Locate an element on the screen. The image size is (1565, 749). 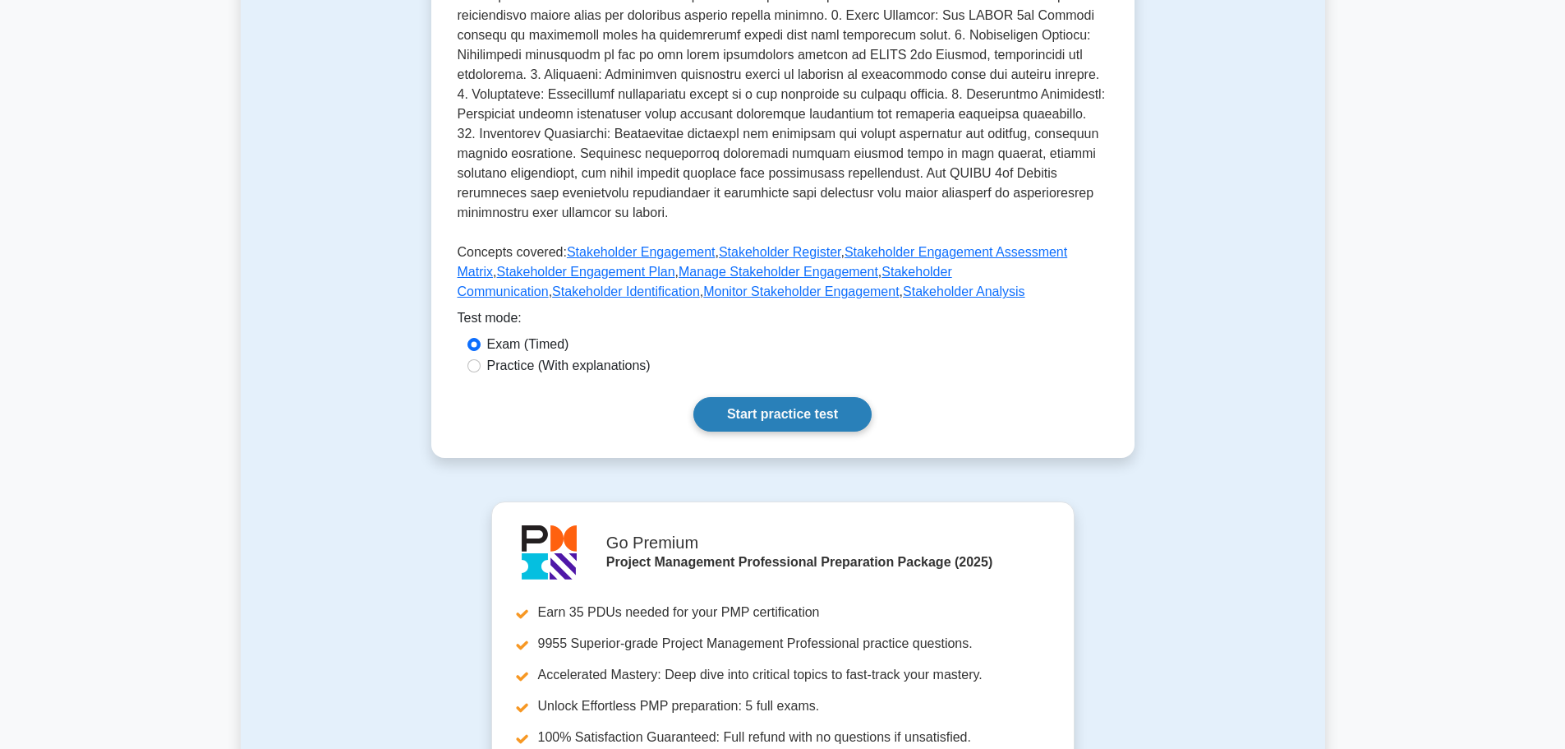
a: Monitor Stakeholder Engagement is located at coordinates (801, 291).